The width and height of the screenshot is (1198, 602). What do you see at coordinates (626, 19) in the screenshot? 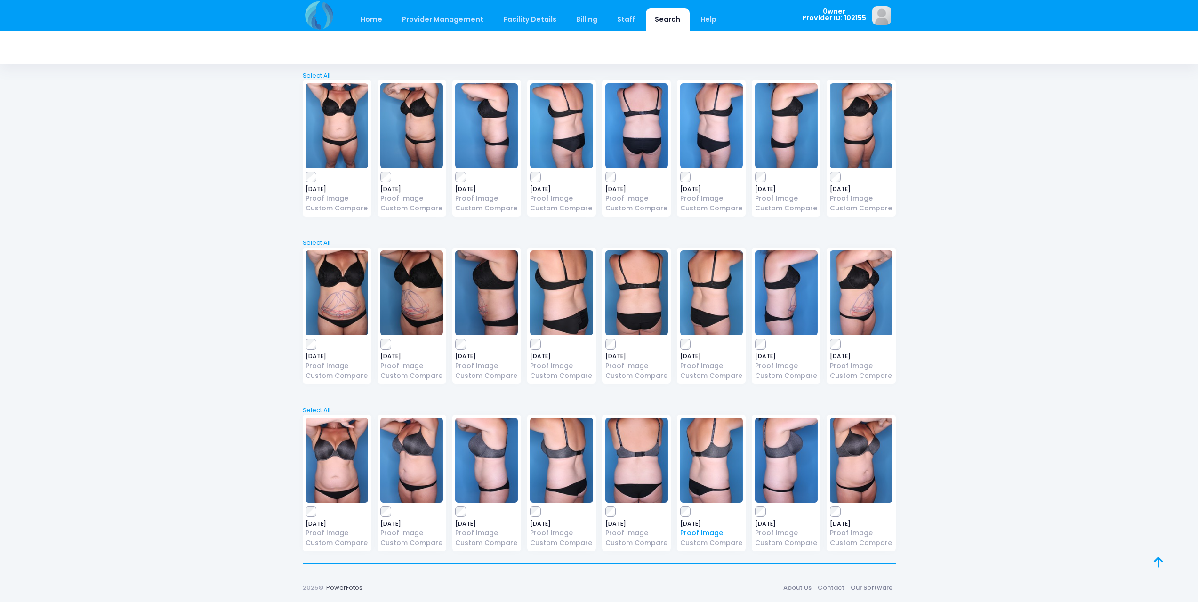
I see `a: Staff` at bounding box center [626, 19].